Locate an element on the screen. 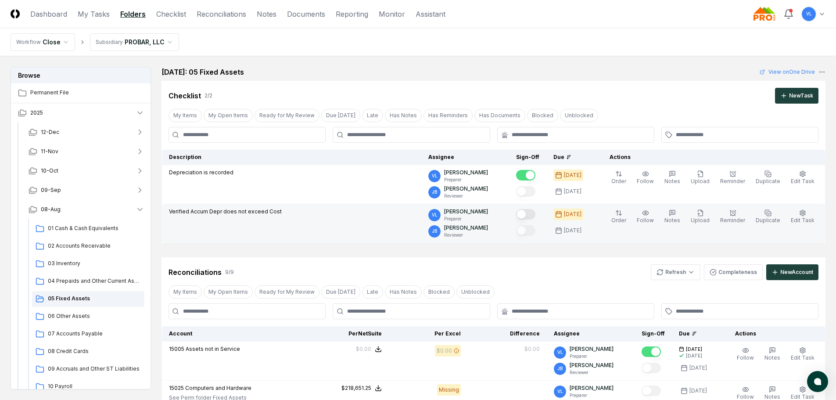  button: Has Notes is located at coordinates (403, 115).